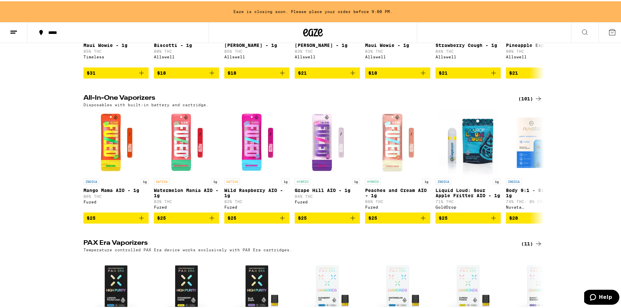 The width and height of the screenshot is (621, 308). What do you see at coordinates (531, 98) in the screenshot?
I see `a: (101)` at bounding box center [531, 98].